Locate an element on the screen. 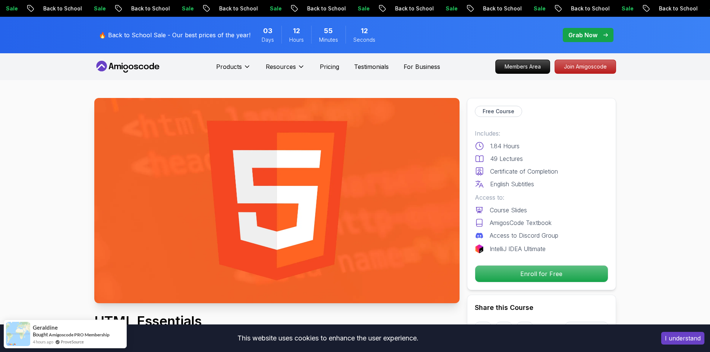  a: ProveSource is located at coordinates (72, 342).